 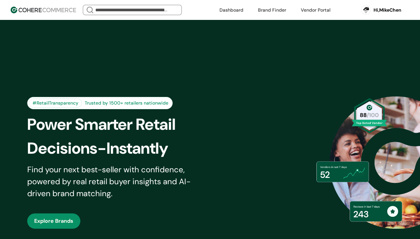 I want to click on div: Hi, MikeChen, so click(x=388, y=10).